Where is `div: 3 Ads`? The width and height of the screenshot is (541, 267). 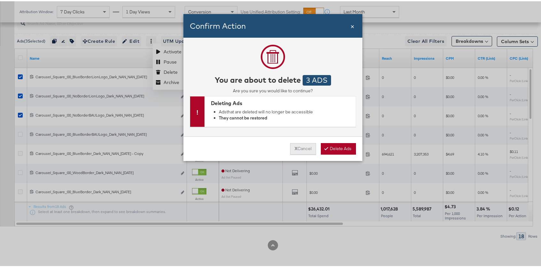
div: 3 Ads is located at coordinates (317, 79).